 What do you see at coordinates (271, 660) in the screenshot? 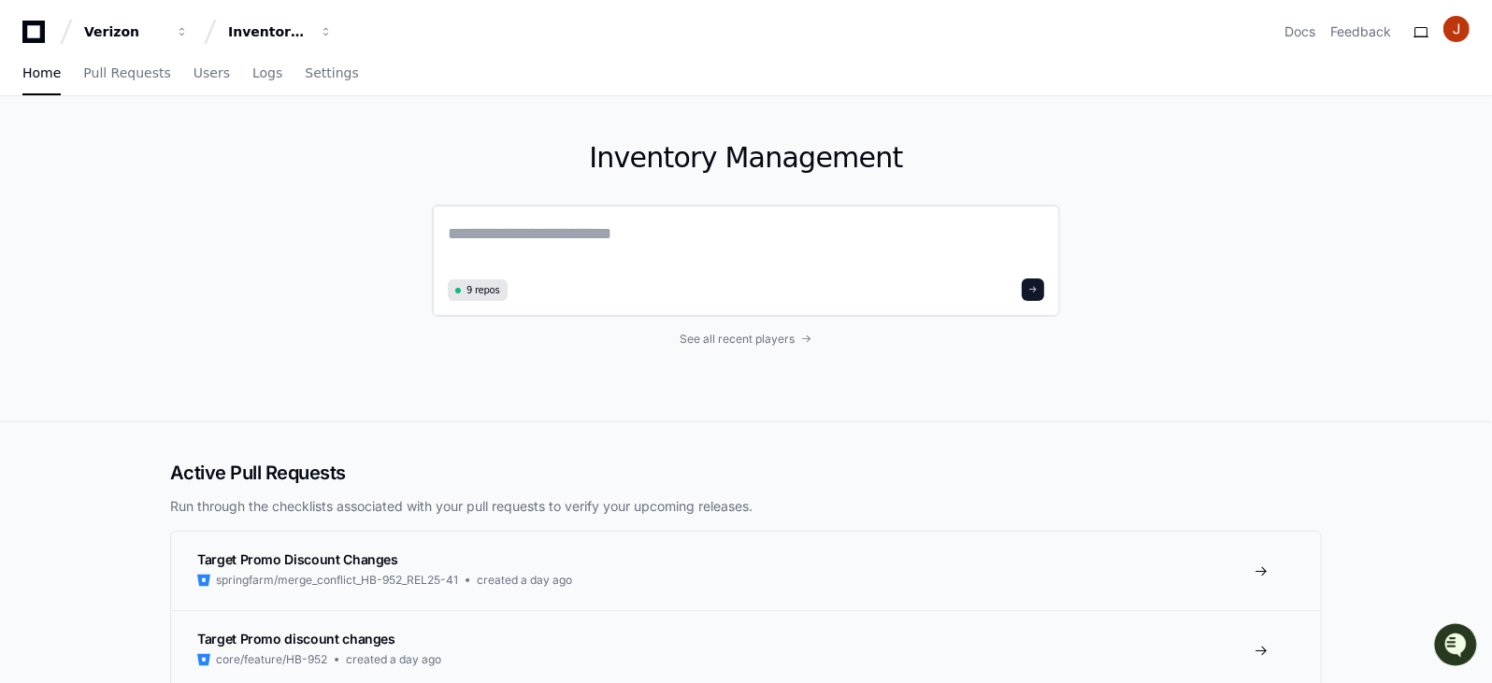
I see `span: core/feature/HB-952` at bounding box center [271, 660].